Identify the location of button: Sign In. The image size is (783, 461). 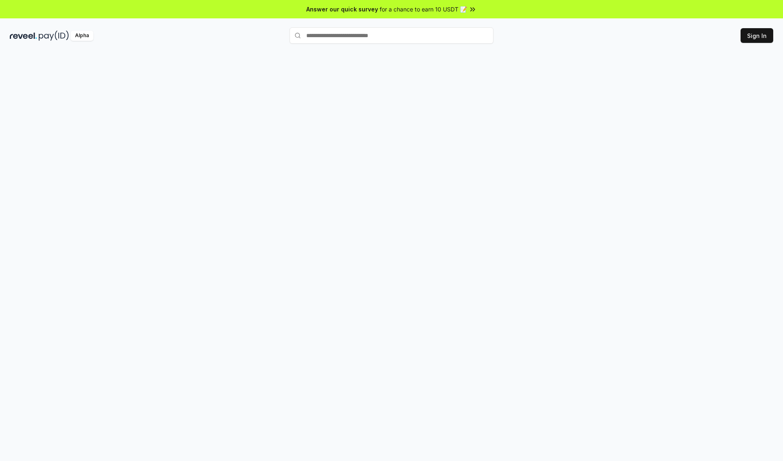
(757, 35).